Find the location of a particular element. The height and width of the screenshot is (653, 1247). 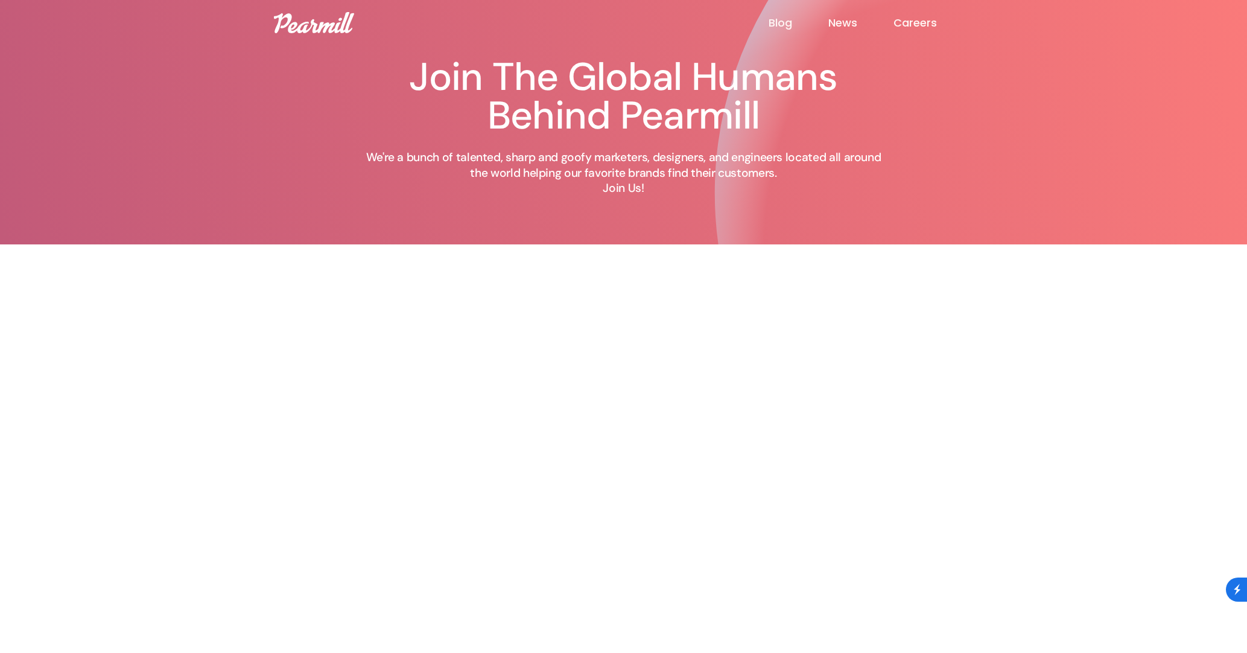

img: Pearmill logo is located at coordinates (314, 22).